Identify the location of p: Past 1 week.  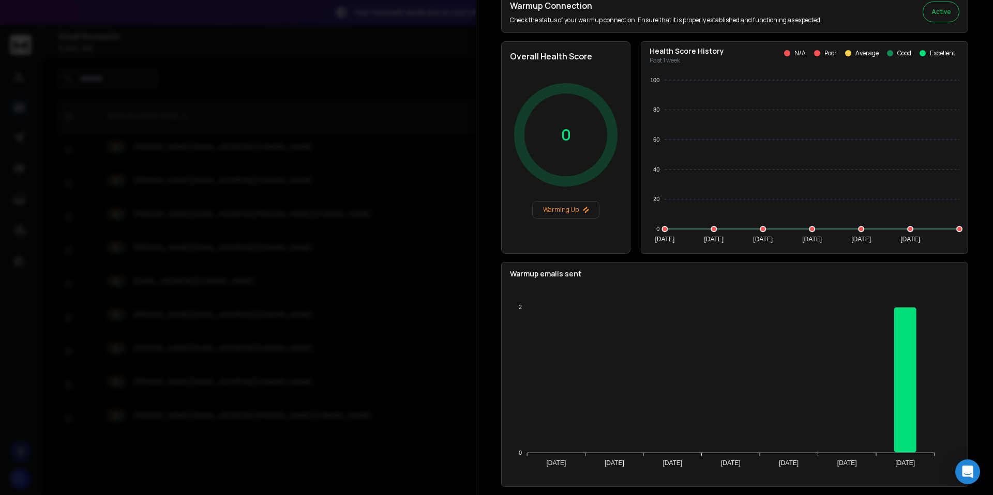
(687, 61).